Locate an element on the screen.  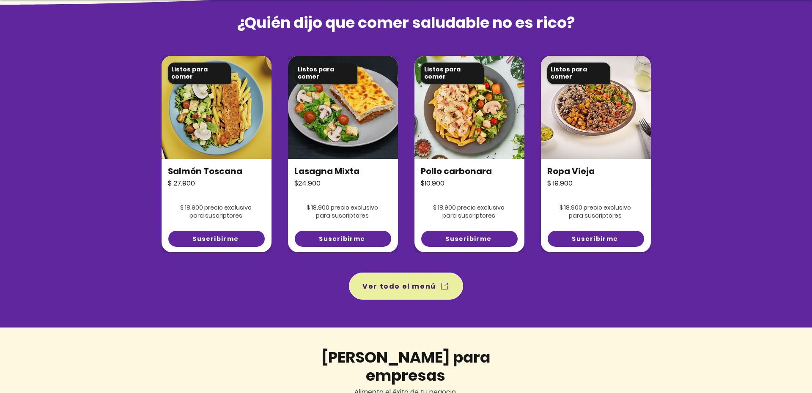
span: $ 27.900 is located at coordinates (181, 183).